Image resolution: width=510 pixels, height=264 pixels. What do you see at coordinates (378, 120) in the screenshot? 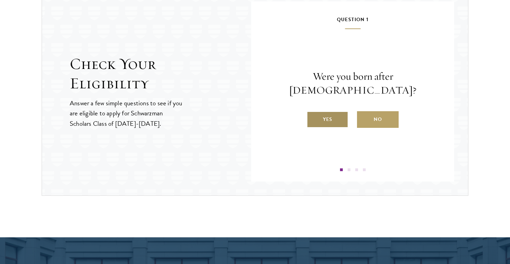
I see `label: No` at bounding box center [378, 120].